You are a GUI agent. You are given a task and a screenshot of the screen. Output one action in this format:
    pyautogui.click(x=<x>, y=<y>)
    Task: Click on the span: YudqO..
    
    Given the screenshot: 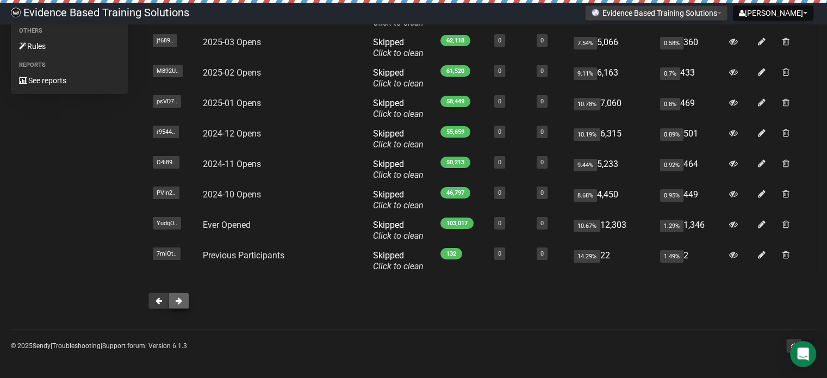 What is the action you would take?
    pyautogui.click(x=167, y=223)
    